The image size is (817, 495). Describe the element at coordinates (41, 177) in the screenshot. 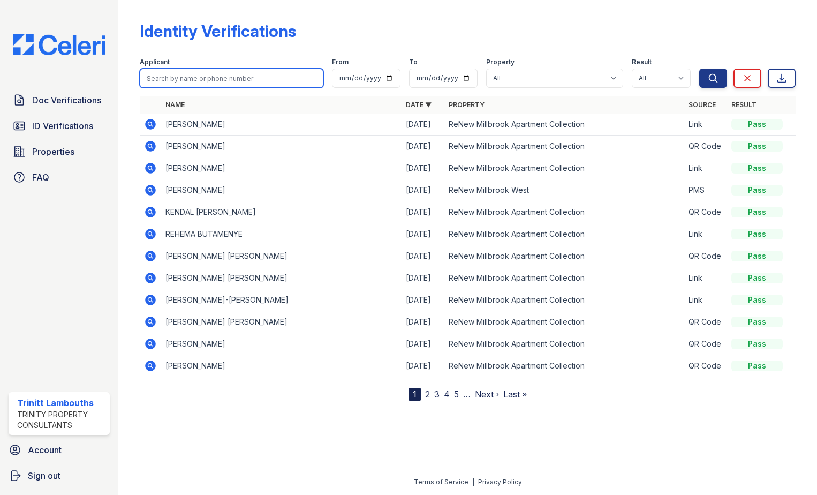

I see `span: FAQ` at that location.